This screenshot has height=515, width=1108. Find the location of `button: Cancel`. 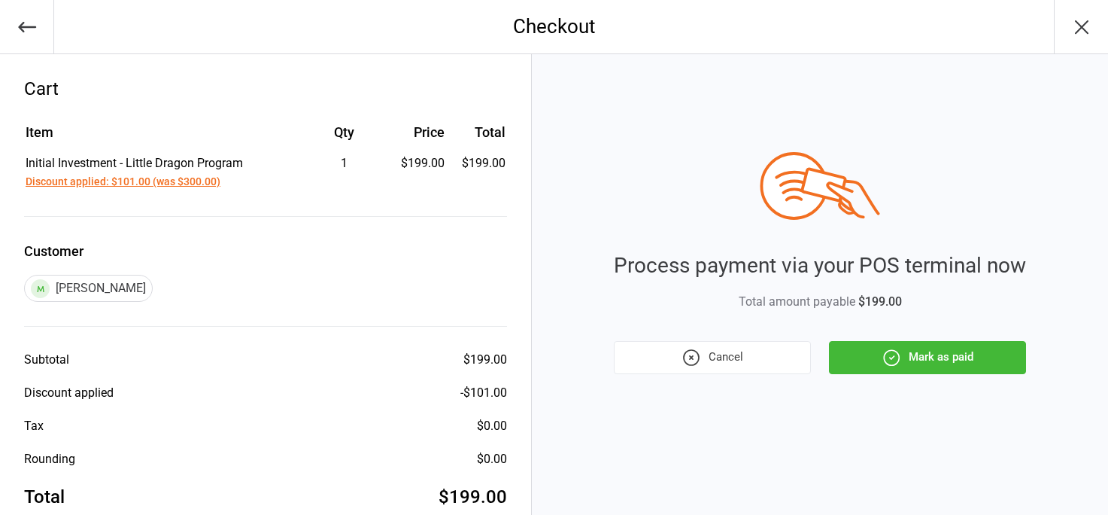

button: Cancel is located at coordinates (713, 357).